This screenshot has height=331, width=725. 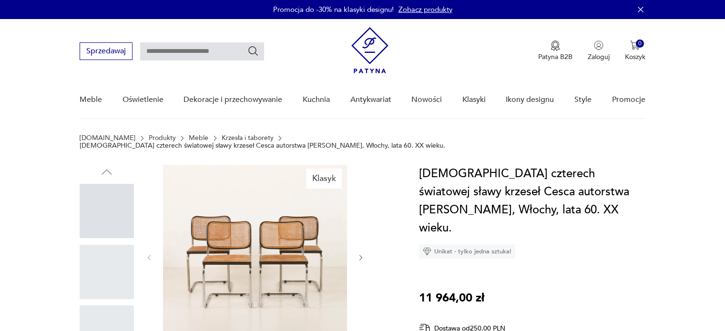 I want to click on img: Ikona koszyka, so click(x=635, y=45).